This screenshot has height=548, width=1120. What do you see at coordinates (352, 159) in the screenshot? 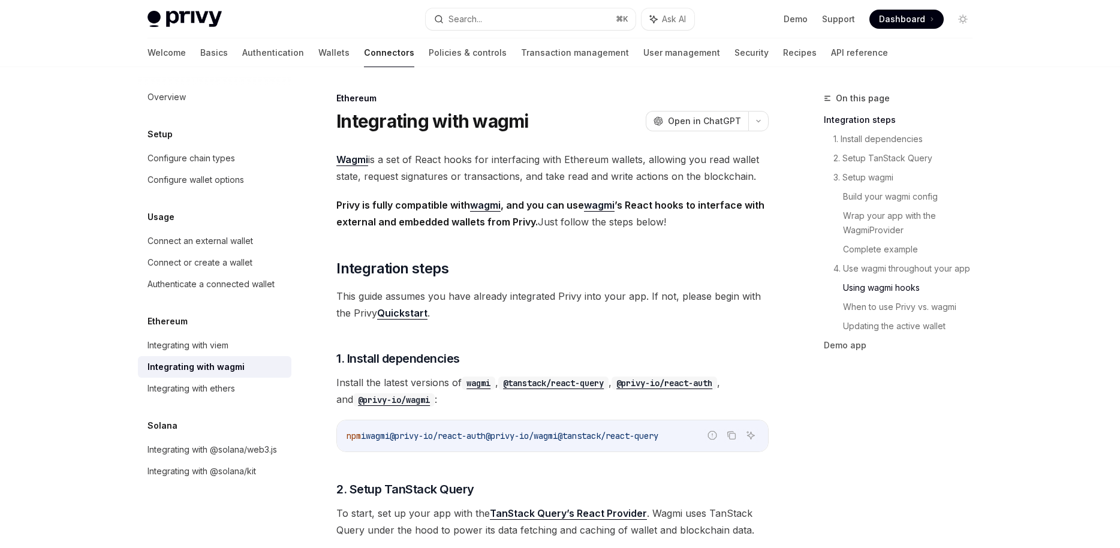
I see `a: Wagmi` at bounding box center [352, 159].